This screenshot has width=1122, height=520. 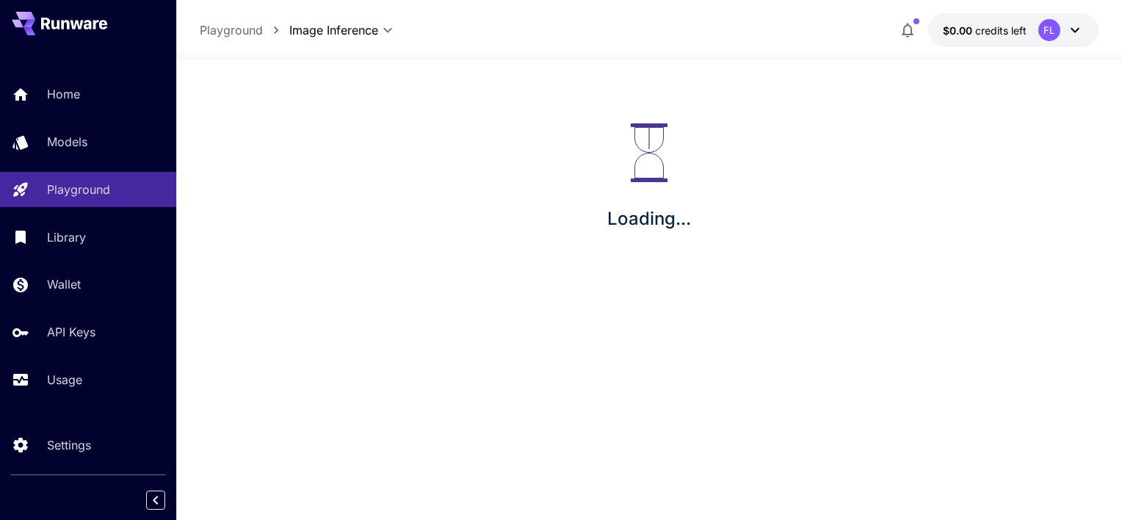 I want to click on p: Library, so click(x=66, y=237).